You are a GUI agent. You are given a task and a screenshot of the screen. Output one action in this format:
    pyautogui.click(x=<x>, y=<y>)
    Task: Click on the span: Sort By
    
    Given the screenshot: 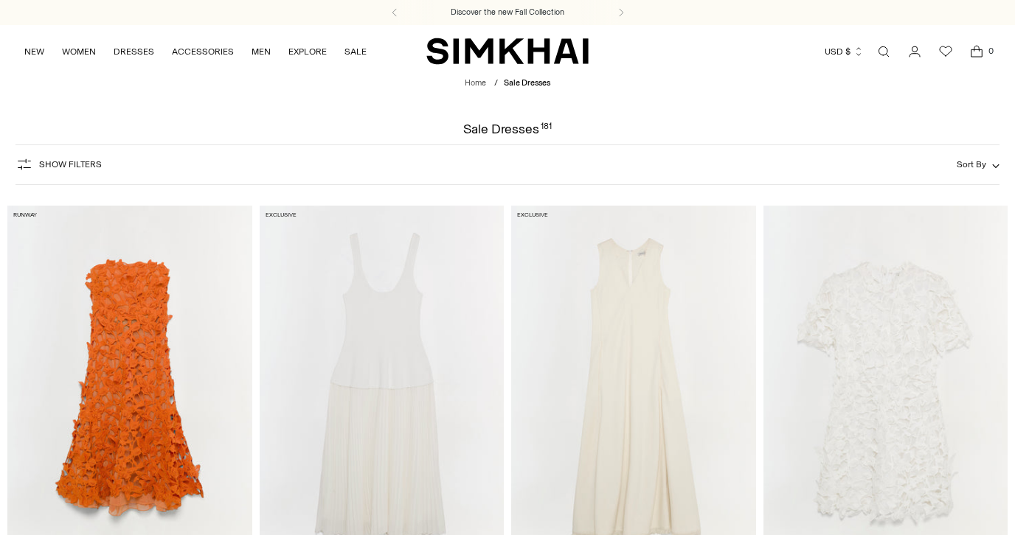 What is the action you would take?
    pyautogui.click(x=971, y=164)
    